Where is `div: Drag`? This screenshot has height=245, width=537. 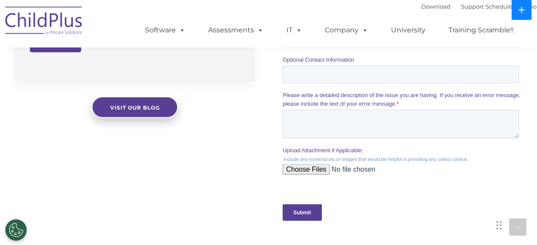 div: Drag is located at coordinates (499, 226).